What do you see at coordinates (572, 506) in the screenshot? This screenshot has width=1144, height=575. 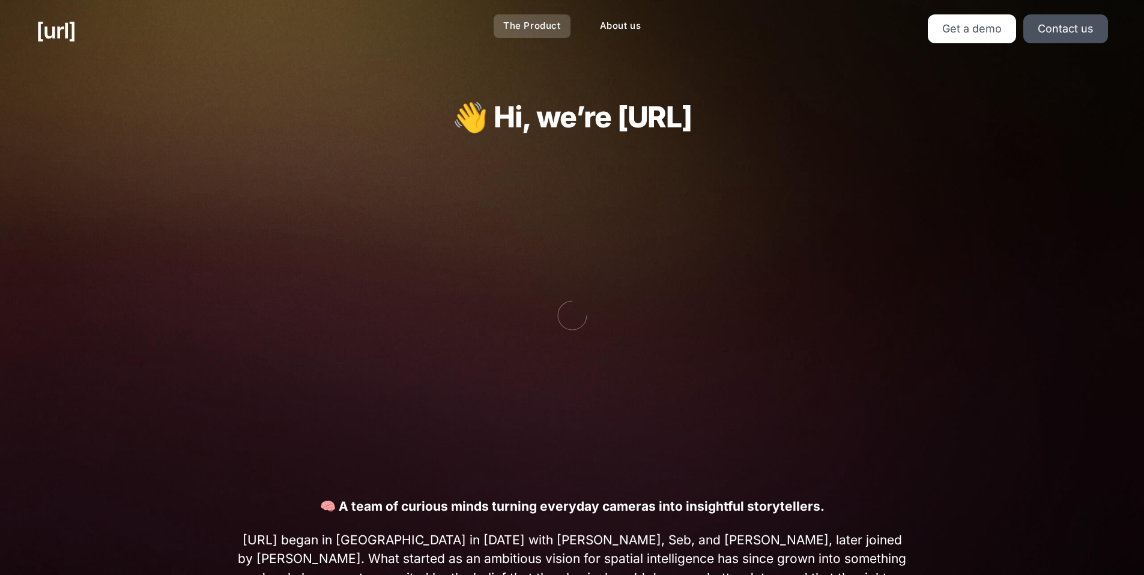 I see `strong: 🧠 A team of curious minds turning everyday cameras into insightful storytellers.` at bounding box center [572, 506].